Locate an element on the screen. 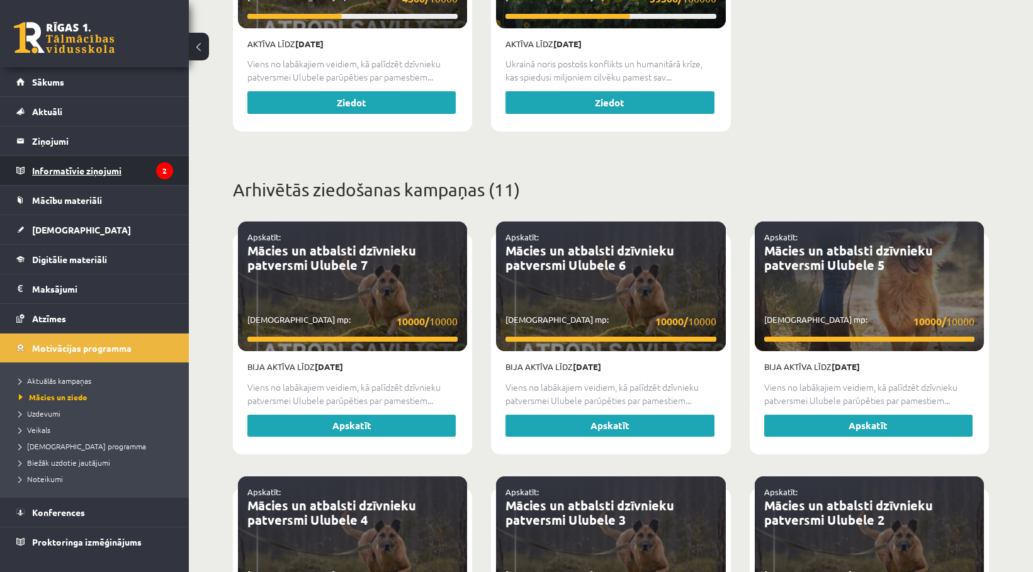 The height and width of the screenshot is (572, 1033). span: Sākums is located at coordinates (48, 82).